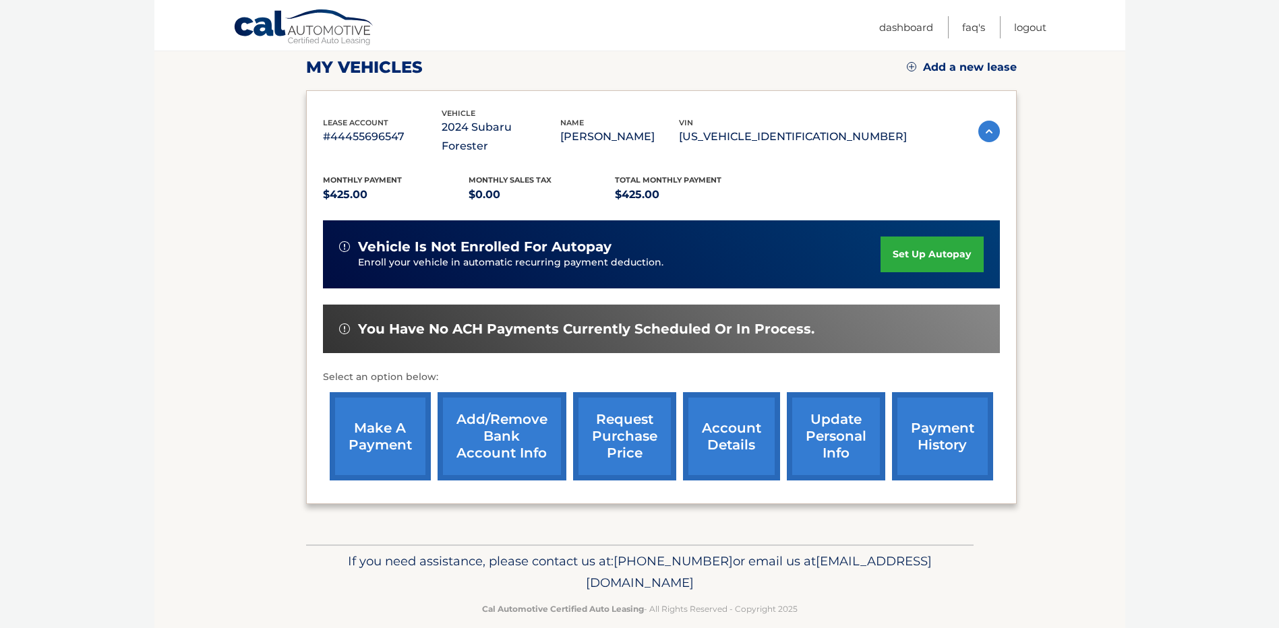  I want to click on span: Monthly Payment, so click(362, 180).